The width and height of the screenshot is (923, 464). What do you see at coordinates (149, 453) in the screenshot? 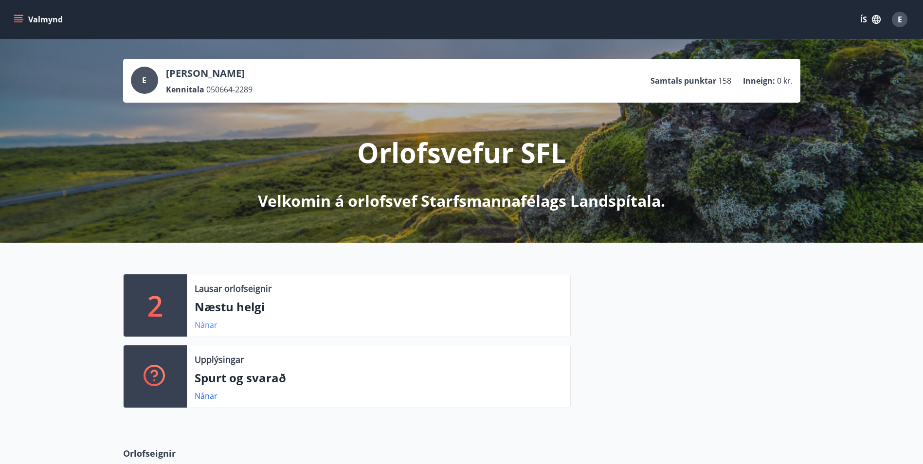
I see `span: Orlofseignir` at bounding box center [149, 453].